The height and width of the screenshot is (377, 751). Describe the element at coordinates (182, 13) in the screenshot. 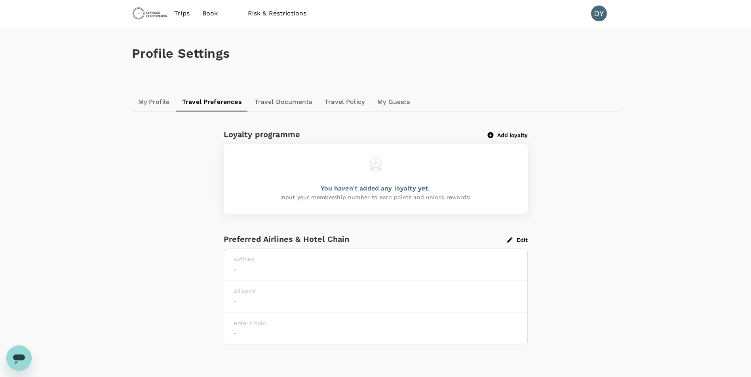

I see `span: Trips` at that location.